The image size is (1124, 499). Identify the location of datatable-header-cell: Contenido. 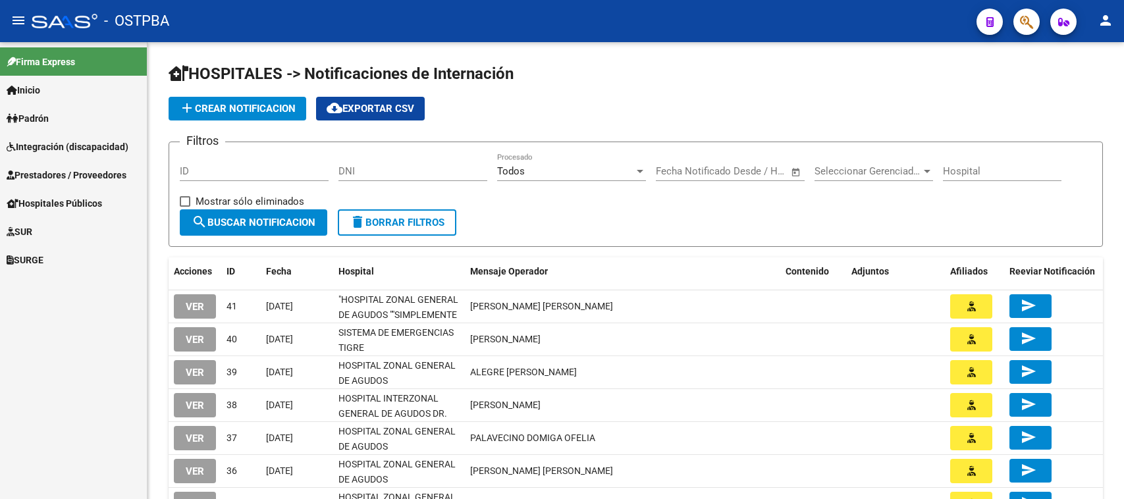
(813, 271).